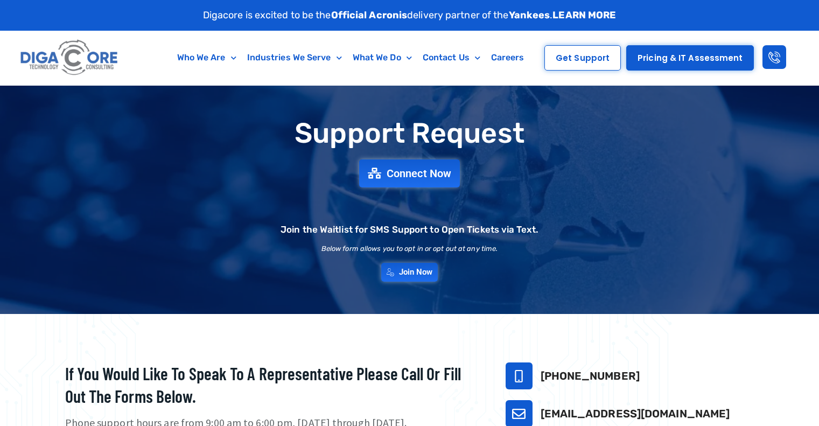 Image resolution: width=819 pixels, height=426 pixels. Describe the element at coordinates (410, 248) in the screenshot. I see `h2: Below form allows you to opt in or opt out at any time.` at that location.